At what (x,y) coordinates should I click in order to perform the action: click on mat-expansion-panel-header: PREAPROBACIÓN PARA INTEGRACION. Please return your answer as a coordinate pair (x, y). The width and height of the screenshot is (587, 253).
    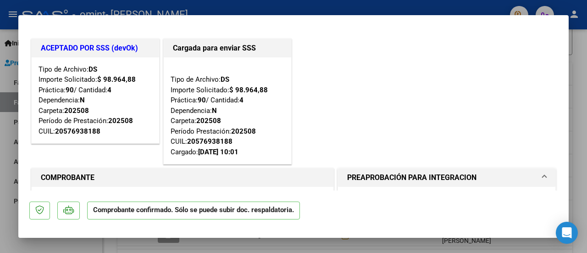
    Looking at the image, I should click on (447, 178).